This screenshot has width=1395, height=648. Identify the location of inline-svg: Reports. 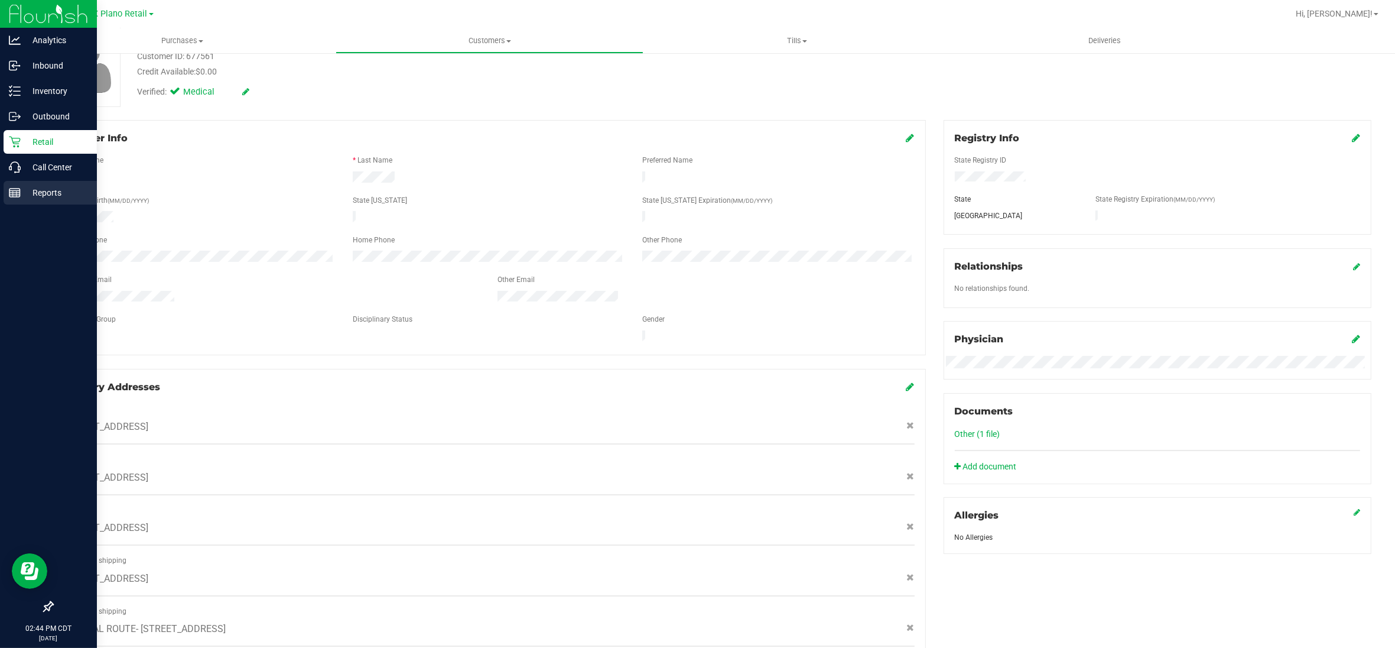
(15, 193).